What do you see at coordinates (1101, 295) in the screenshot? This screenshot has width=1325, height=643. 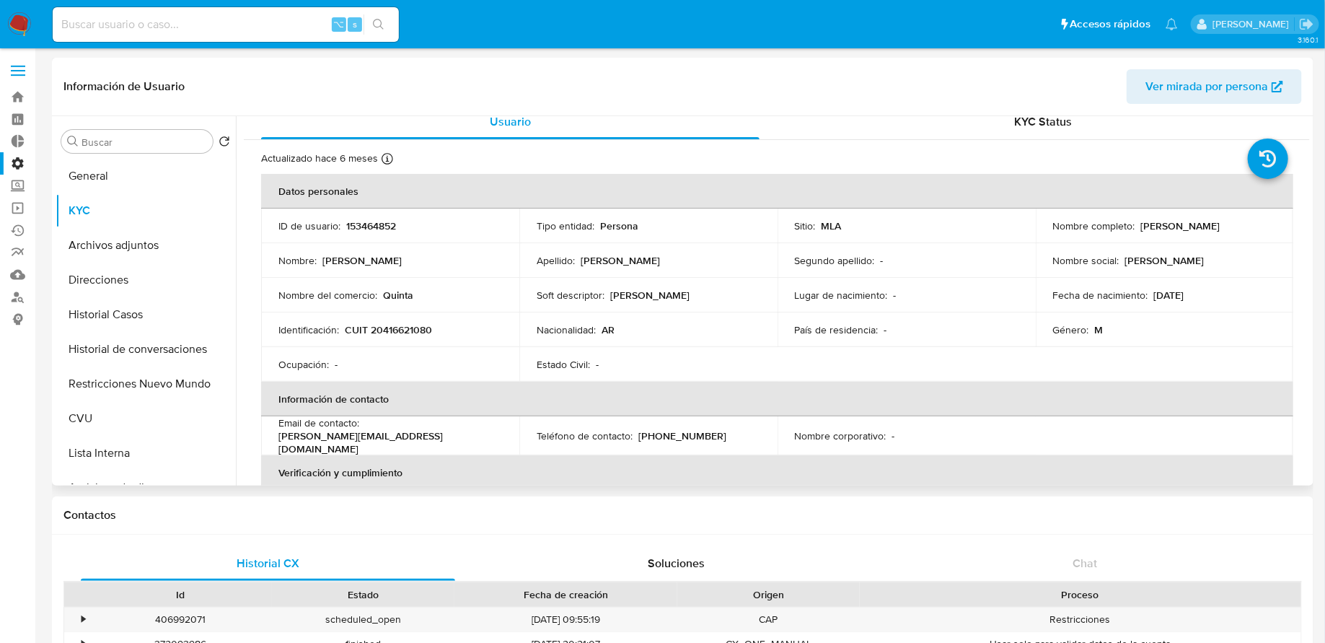 I see `p: Fecha de nacimiento :` at bounding box center [1101, 295].